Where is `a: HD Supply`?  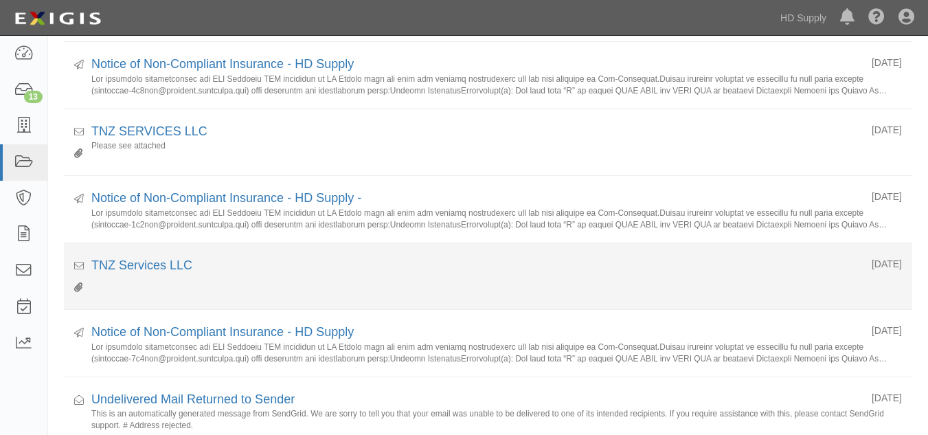
a: HD Supply is located at coordinates (803, 18).